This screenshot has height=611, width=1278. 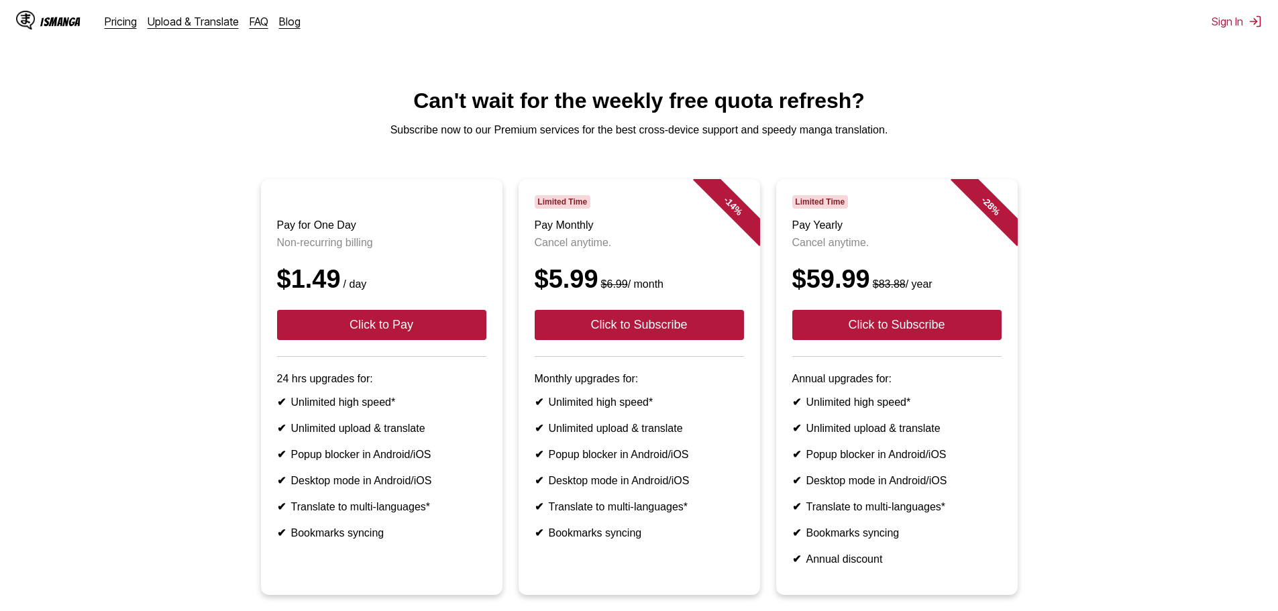 What do you see at coordinates (382, 379) in the screenshot?
I see `p: 24 hrs upgrades for:` at bounding box center [382, 379].